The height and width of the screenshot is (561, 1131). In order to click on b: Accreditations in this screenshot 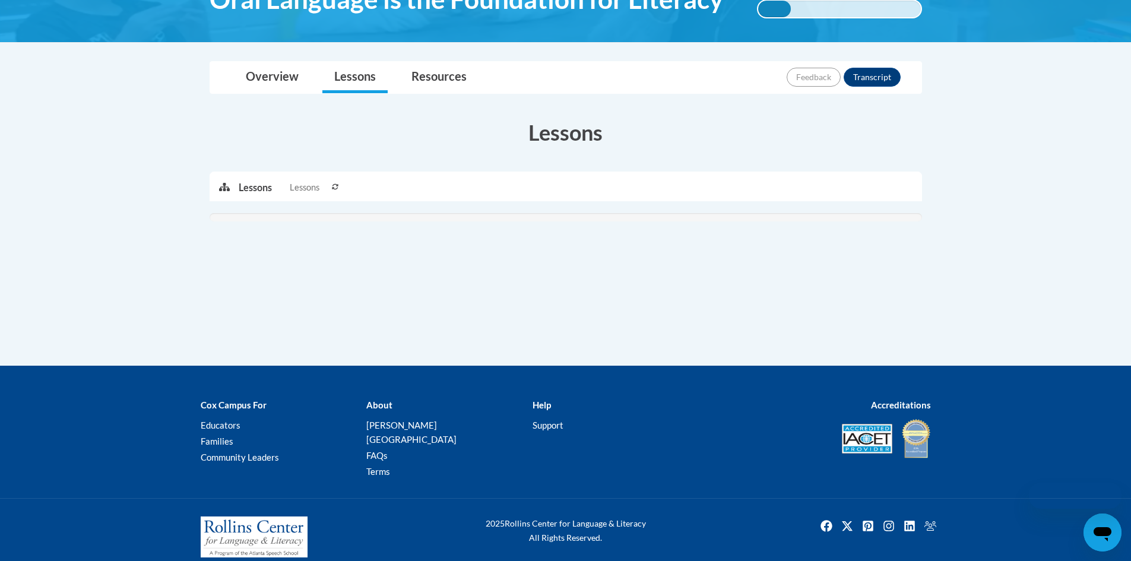, I will do `click(900, 405)`.